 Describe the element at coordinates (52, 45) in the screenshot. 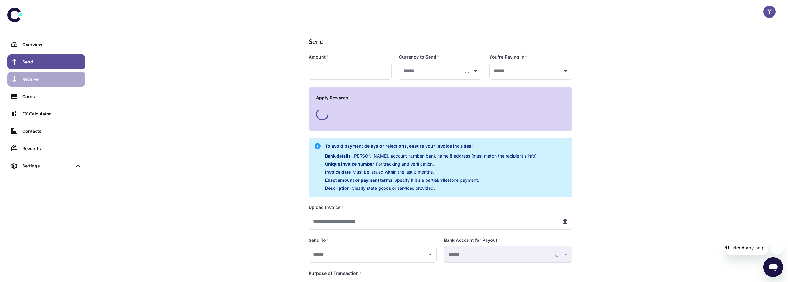

I see `div: Overview` at that location.